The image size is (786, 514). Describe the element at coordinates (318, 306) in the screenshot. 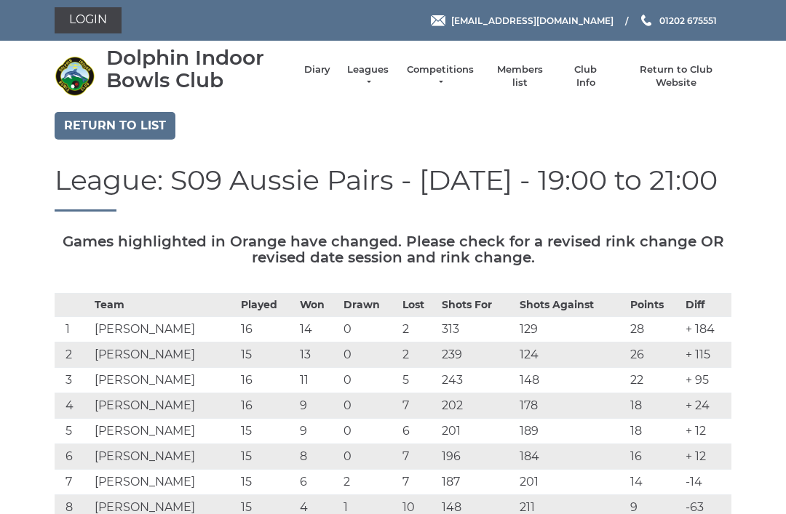

I see `th: Won` at that location.